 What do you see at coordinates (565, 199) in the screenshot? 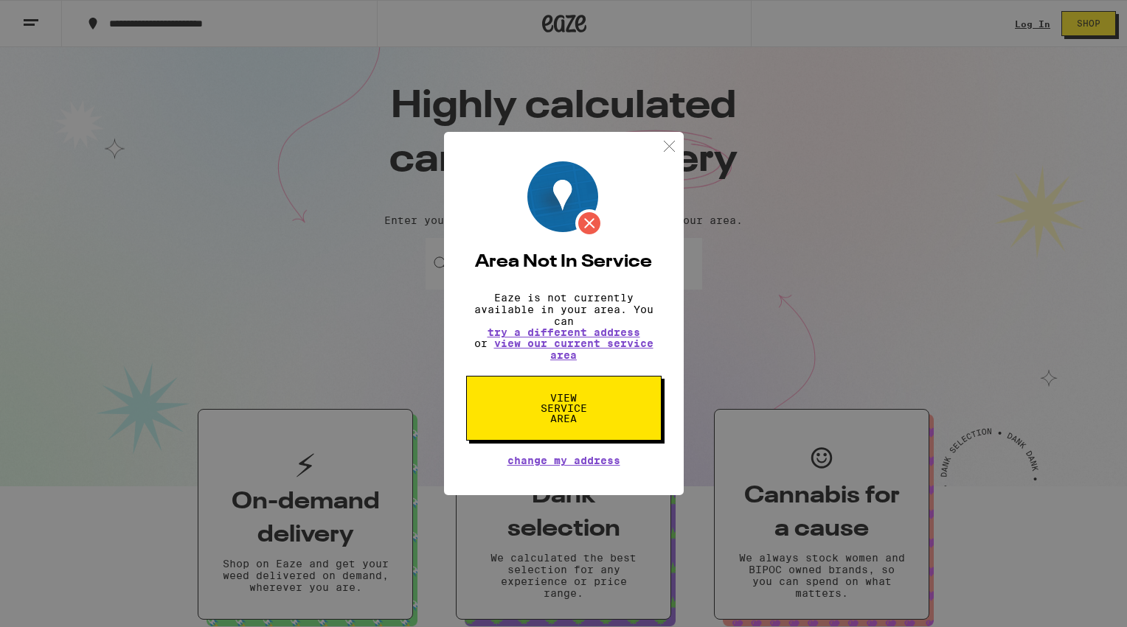
I see `img: image` at bounding box center [565, 199].